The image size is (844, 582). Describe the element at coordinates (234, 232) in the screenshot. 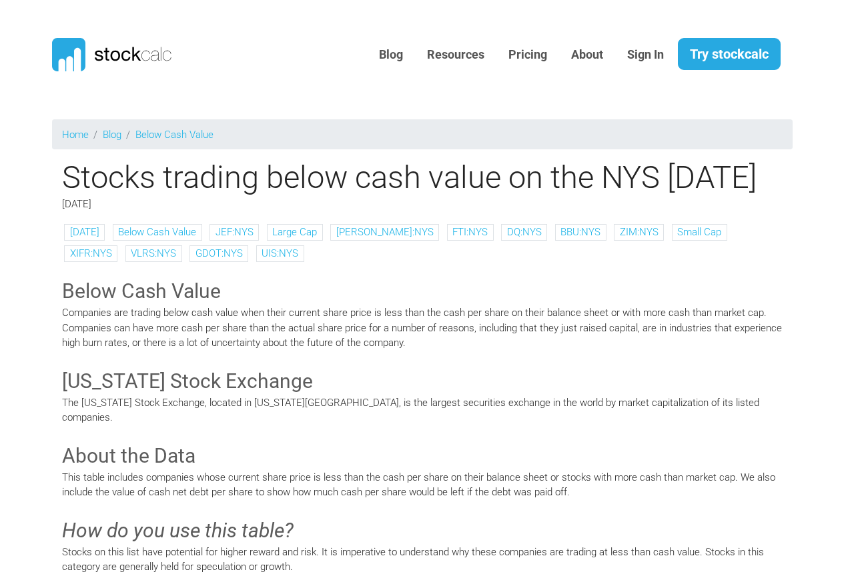

I see `a: JEF:NYS` at that location.